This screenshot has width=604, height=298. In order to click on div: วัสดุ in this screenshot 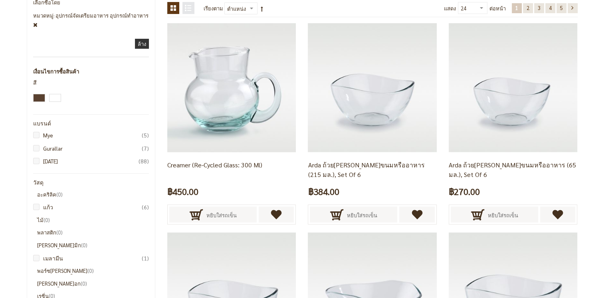, I will do `click(91, 182)`.